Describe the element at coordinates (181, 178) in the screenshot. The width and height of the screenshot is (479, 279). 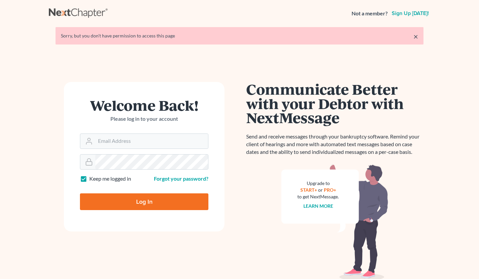
I see `a: Forgot your password?` at that location.